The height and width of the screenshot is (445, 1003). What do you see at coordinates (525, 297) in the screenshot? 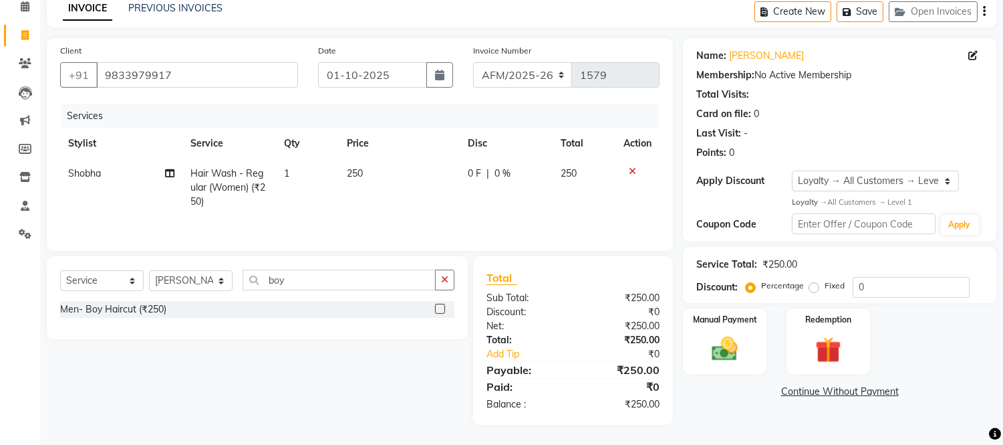
I see `div: Sub Total:` at bounding box center [525, 297].